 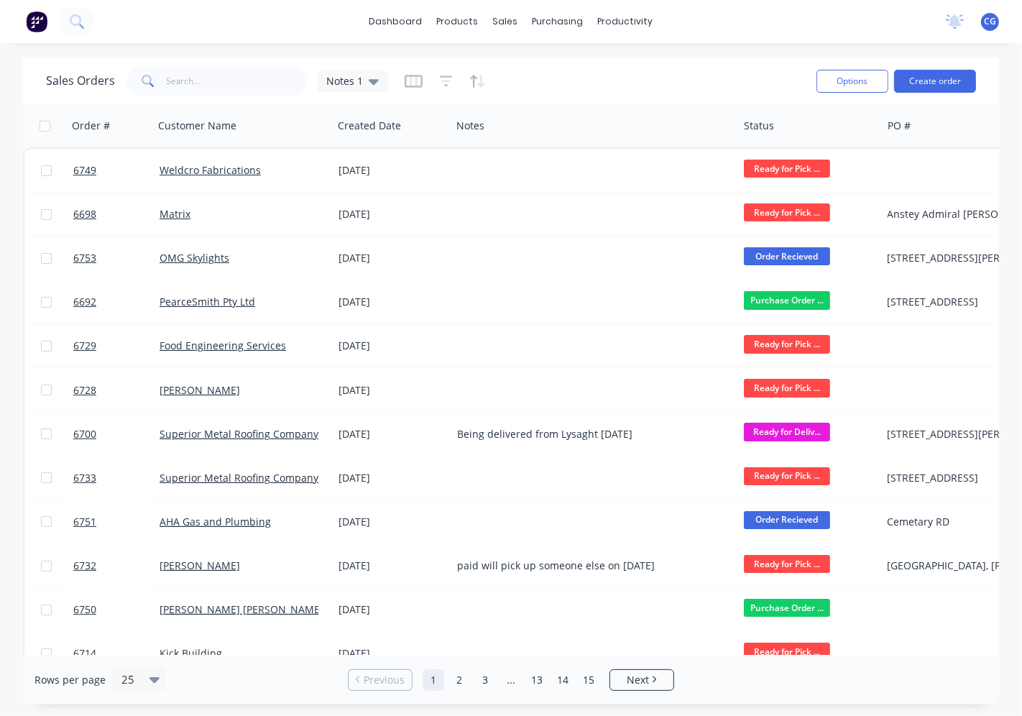 What do you see at coordinates (207, 301) in the screenshot?
I see `a: PearceSmith Pty Ltd` at bounding box center [207, 301].